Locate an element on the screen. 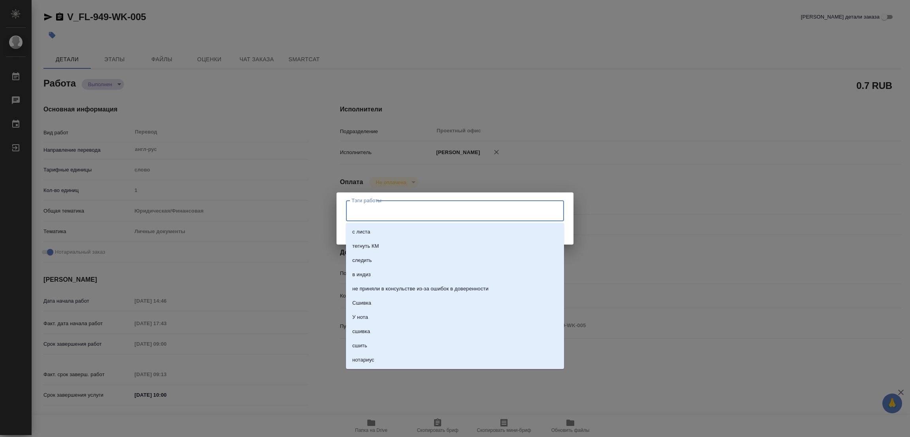  p: следить is located at coordinates (362, 260).